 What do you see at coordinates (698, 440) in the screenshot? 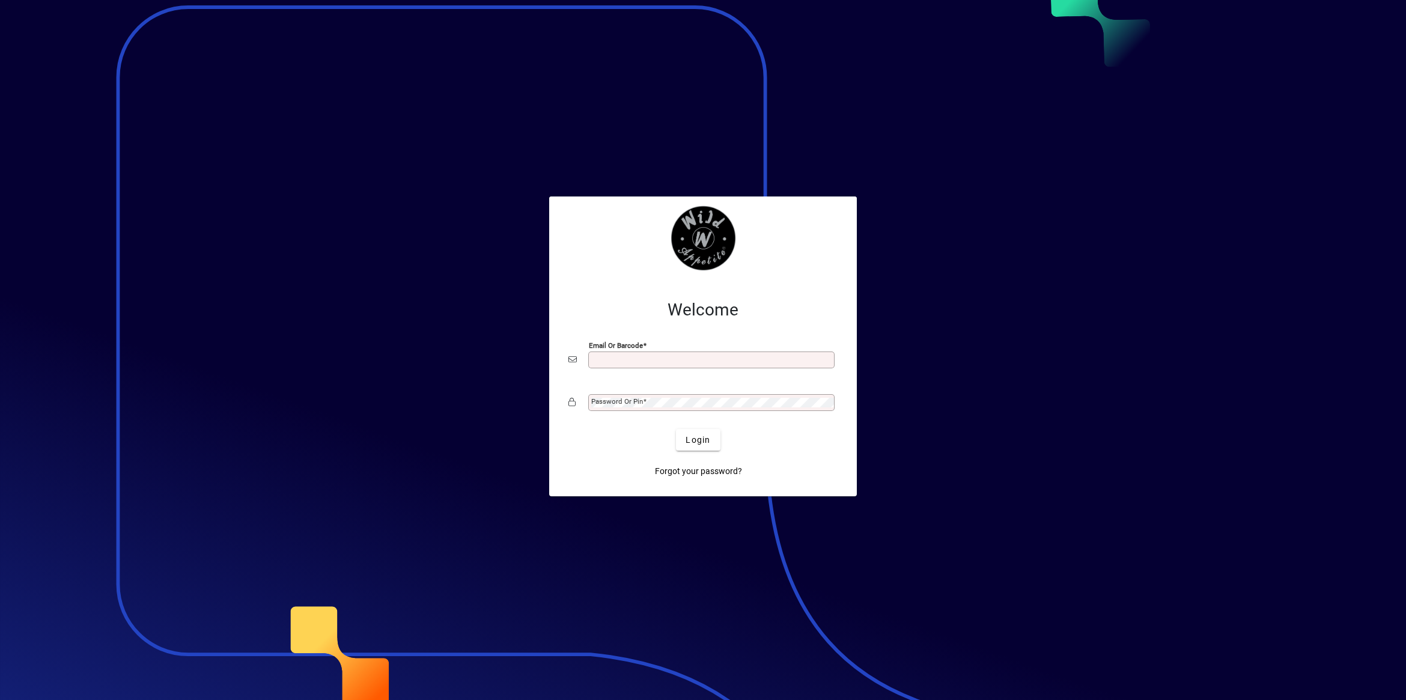
I see `button: Login` at bounding box center [698, 440].